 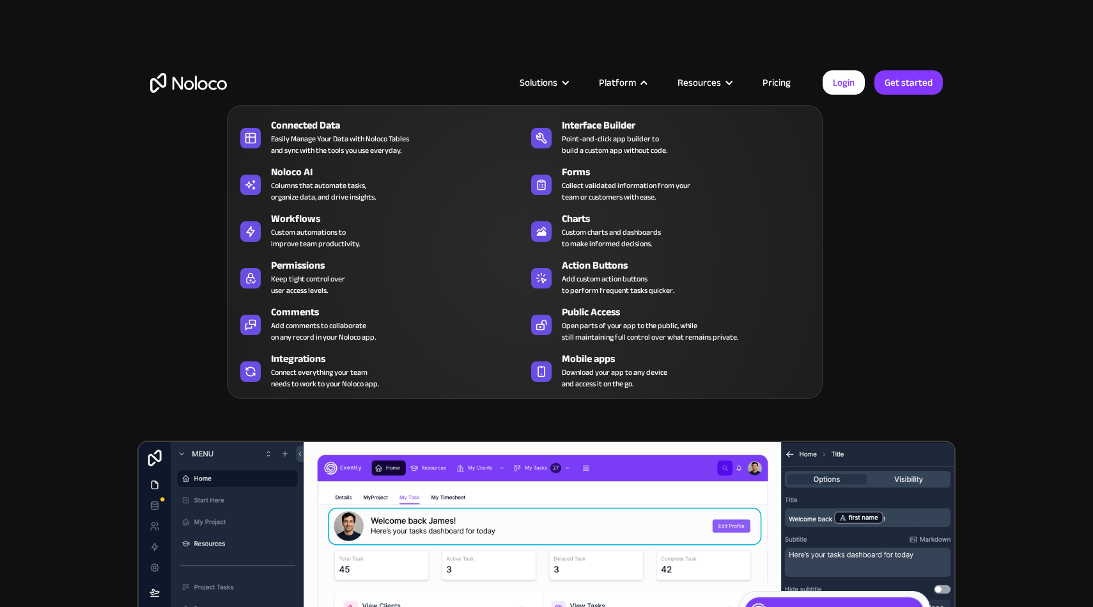 What do you see at coordinates (189, 82) in the screenshot?
I see `a: home` at bounding box center [189, 82].